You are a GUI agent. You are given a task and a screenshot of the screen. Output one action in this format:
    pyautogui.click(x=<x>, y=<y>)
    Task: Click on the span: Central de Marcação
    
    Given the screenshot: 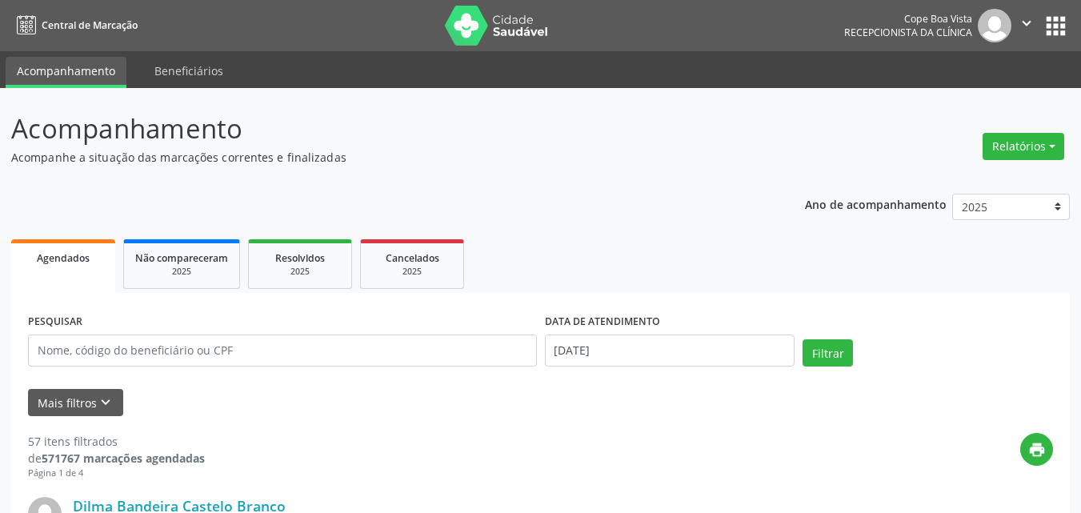 What is the action you would take?
    pyautogui.click(x=90, y=25)
    